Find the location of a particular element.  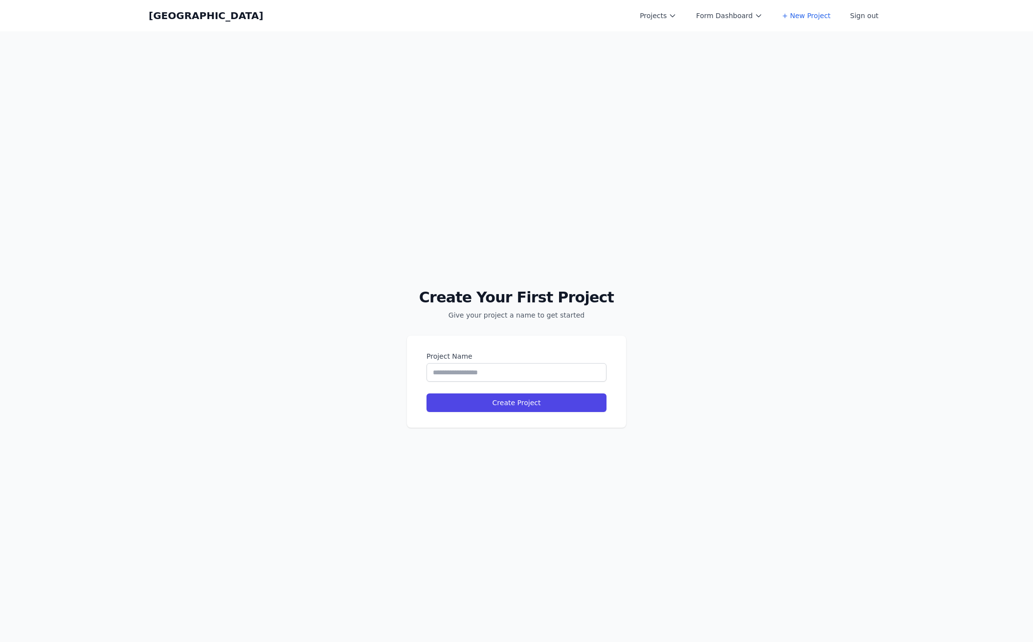

label: Project Name is located at coordinates (517, 356).